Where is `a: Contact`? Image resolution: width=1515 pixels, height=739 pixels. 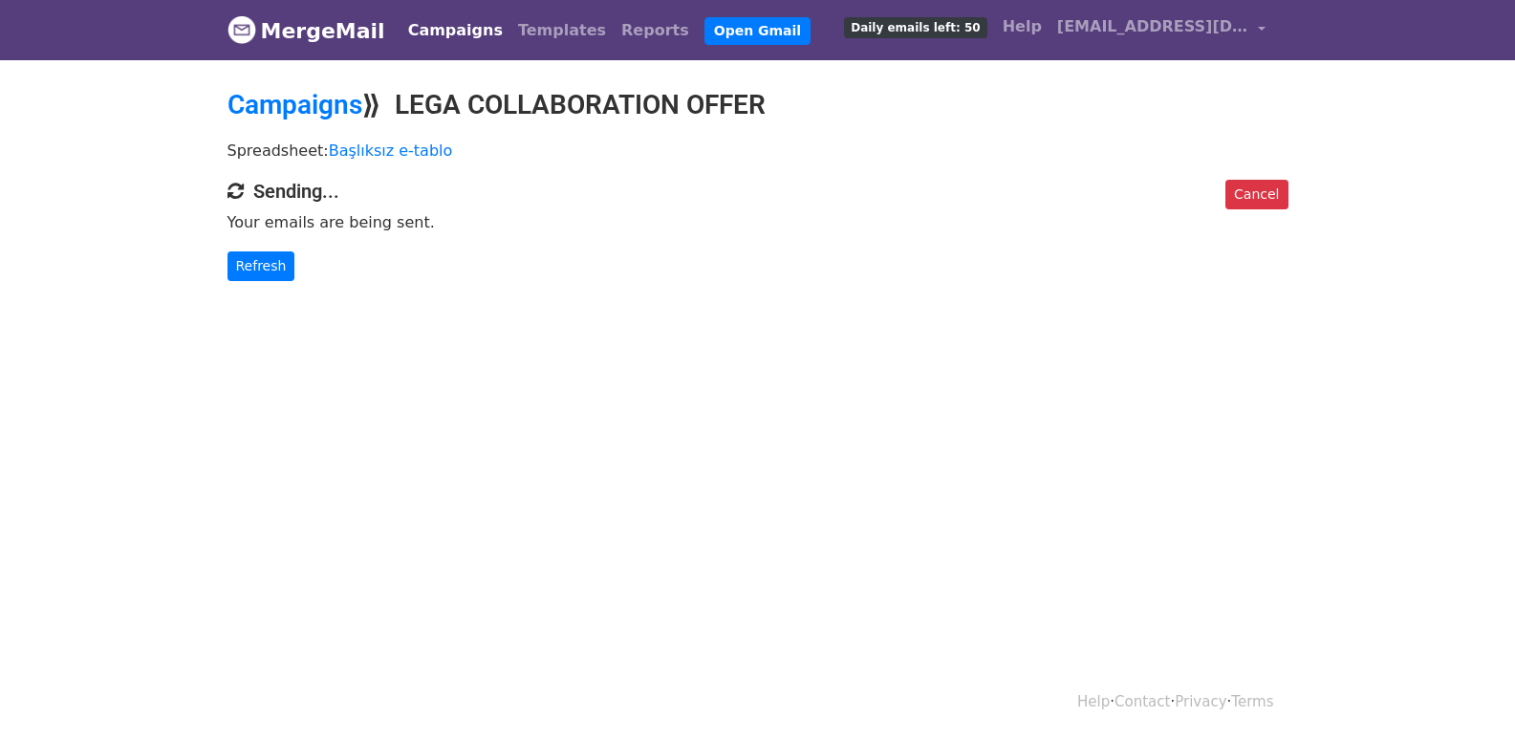
a: Contact is located at coordinates (1142, 701).